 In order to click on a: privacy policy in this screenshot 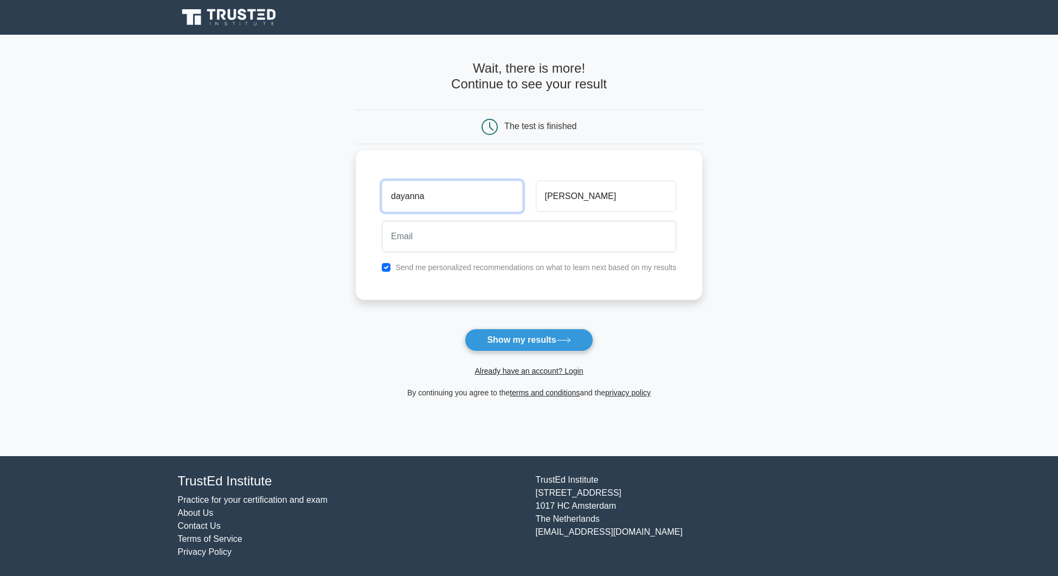, I will do `click(628, 393)`.